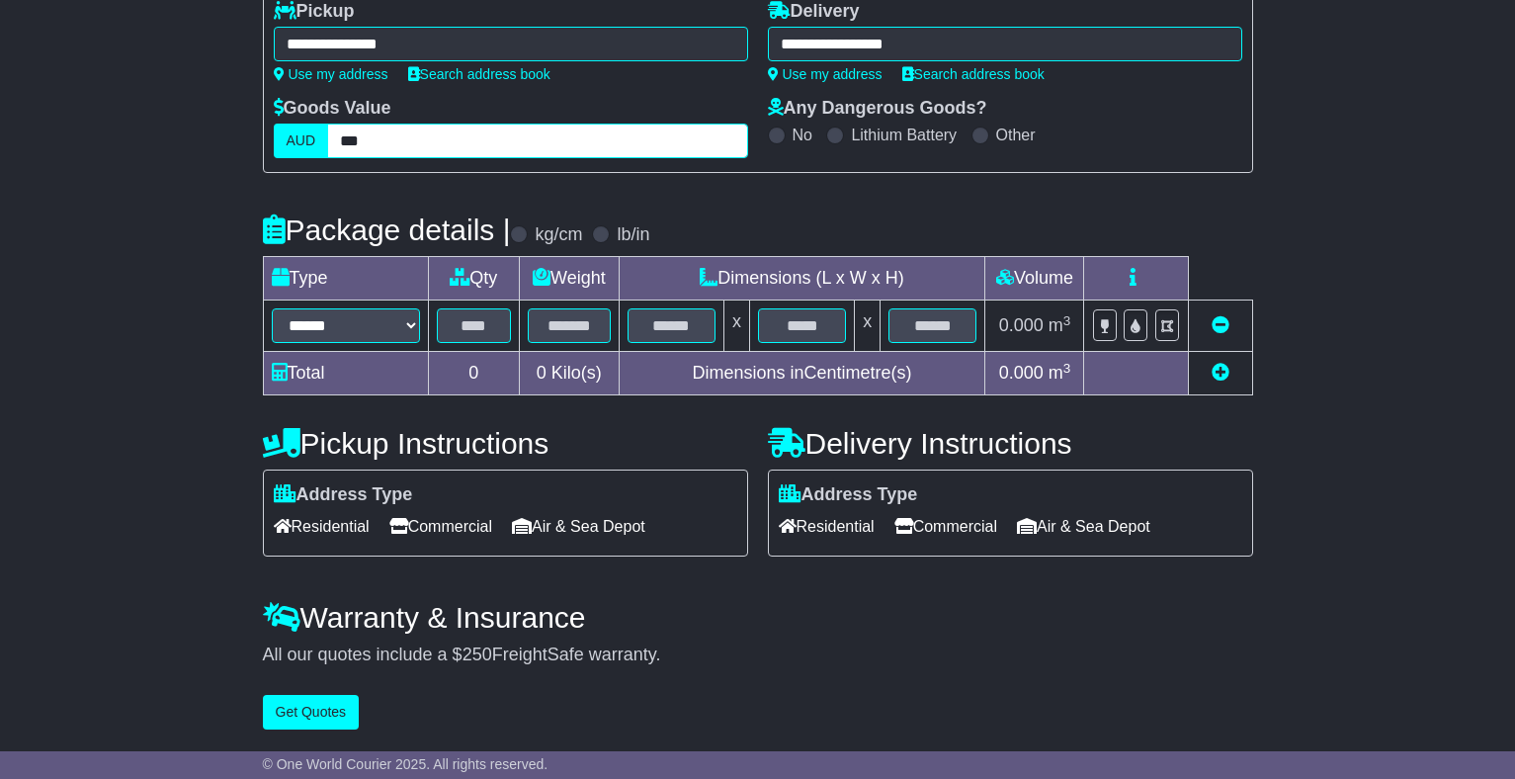 The height and width of the screenshot is (779, 1515). I want to click on span: 250, so click(477, 654).